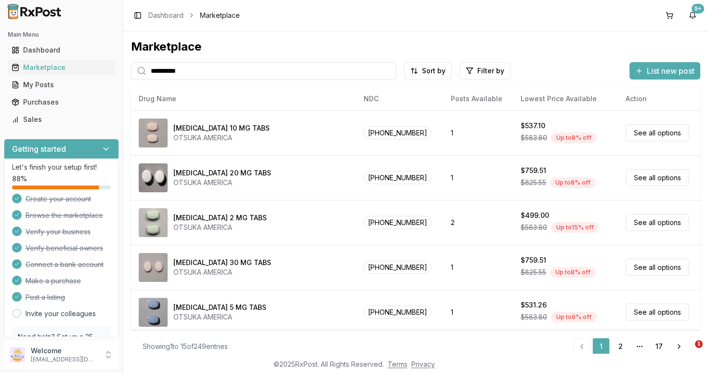 The image size is (708, 373). What do you see at coordinates (61, 50) in the screenshot?
I see `button: Dashboard` at bounding box center [61, 50].